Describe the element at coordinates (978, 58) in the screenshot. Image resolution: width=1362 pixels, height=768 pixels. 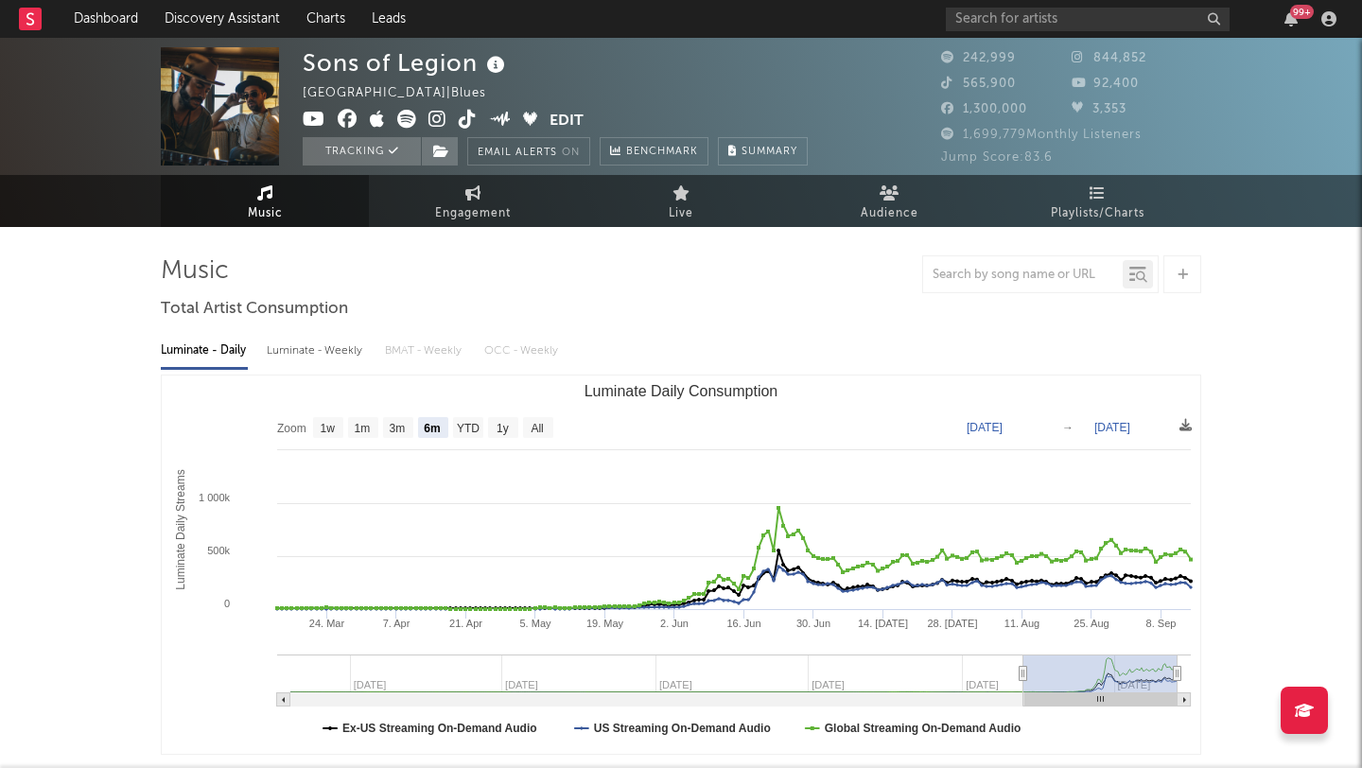
I see `span: 242,999` at that location.